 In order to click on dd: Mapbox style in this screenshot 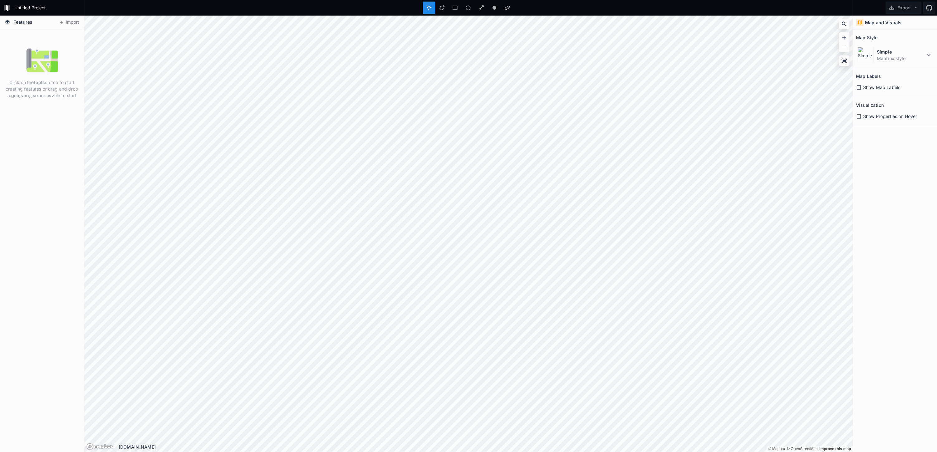, I will do `click(901, 58)`.